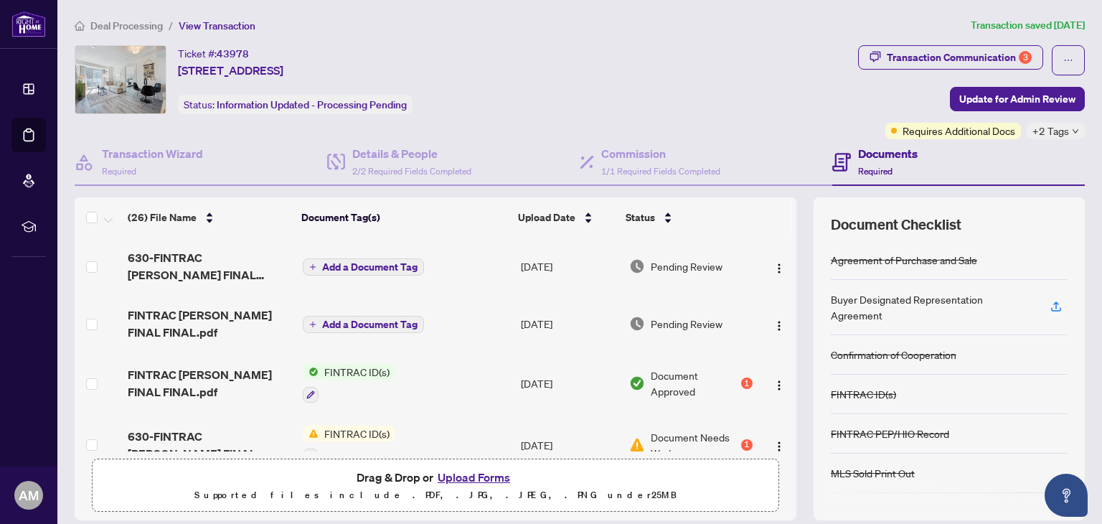 This screenshot has height=524, width=1102. Describe the element at coordinates (436, 477) in the screenshot. I see `span: Drag & Drop or` at that location.